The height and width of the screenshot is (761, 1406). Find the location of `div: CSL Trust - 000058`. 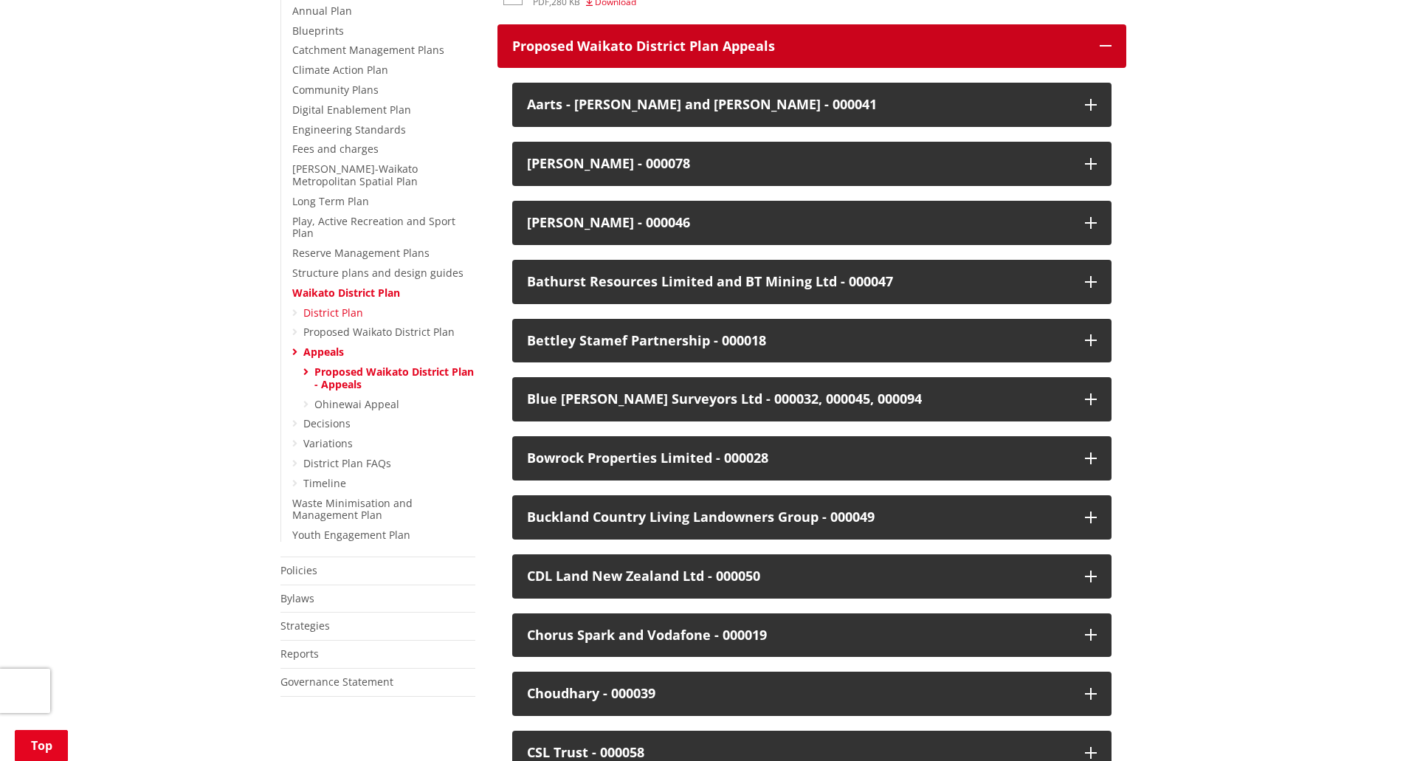

div: CSL Trust - 000058 is located at coordinates (798, 753).